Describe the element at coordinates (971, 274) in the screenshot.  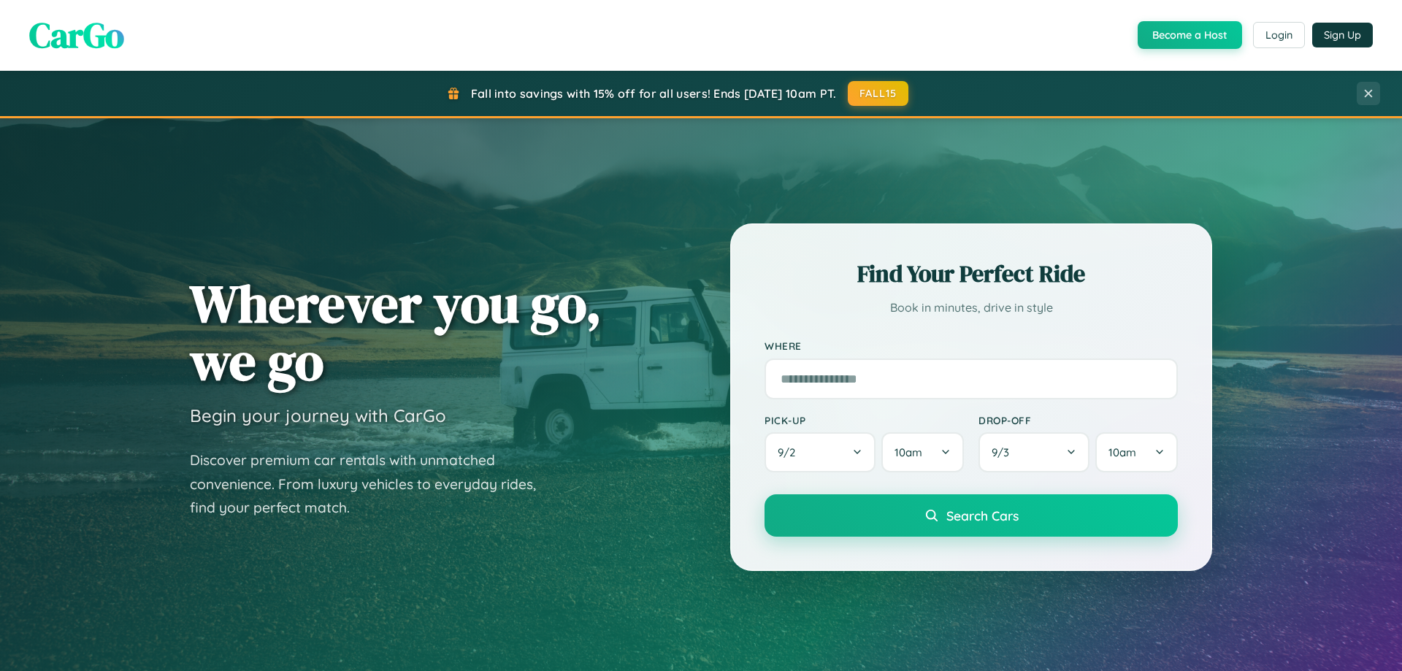
I see `h2: Find Your Perfect Ride` at that location.